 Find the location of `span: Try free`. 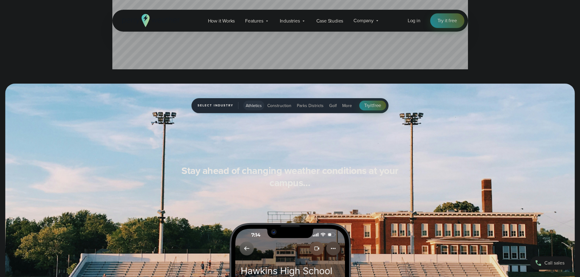

span: Try free is located at coordinates (372, 106).